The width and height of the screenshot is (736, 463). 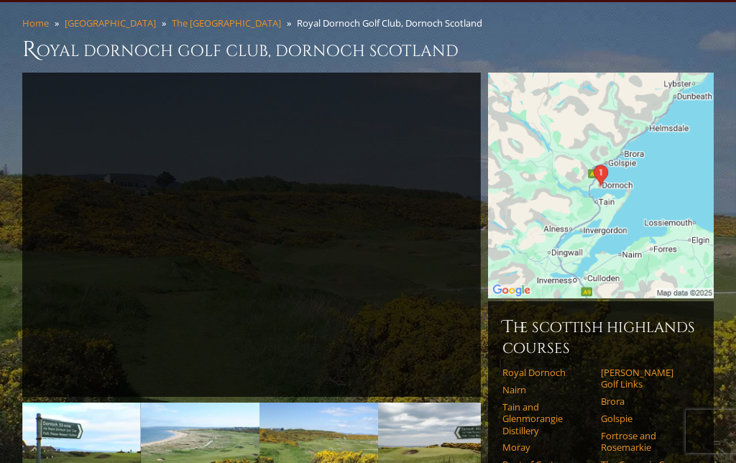 What do you see at coordinates (35, 23) in the screenshot?
I see `a: Home` at bounding box center [35, 23].